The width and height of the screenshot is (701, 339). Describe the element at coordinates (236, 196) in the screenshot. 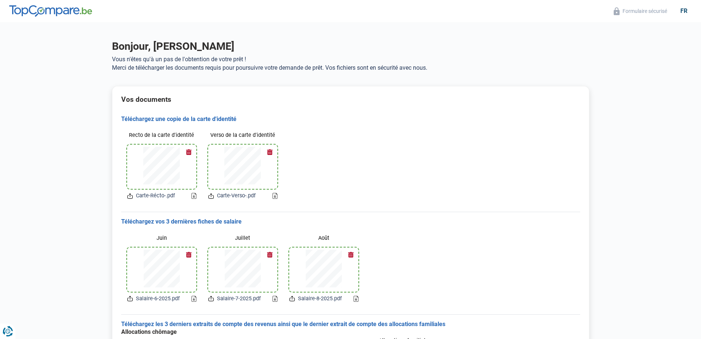

I see `span: Carte-Verso-.pdf` at that location.